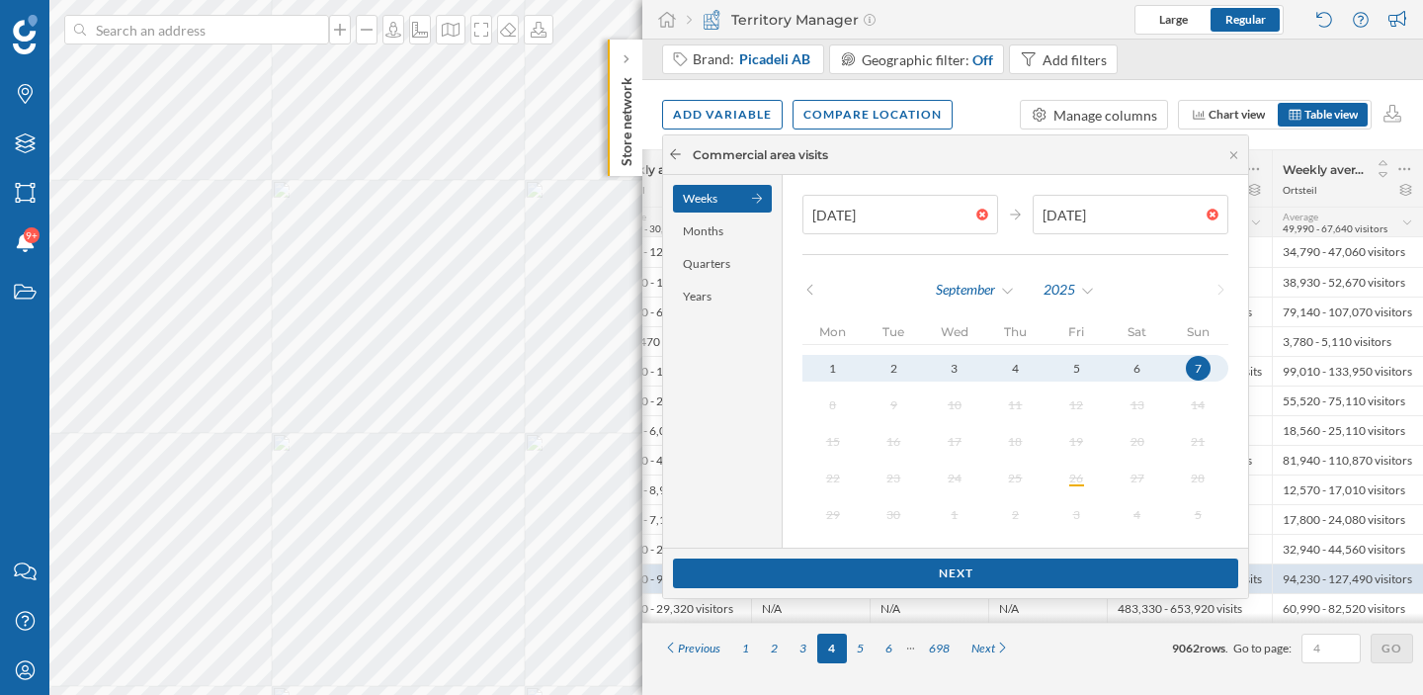 This screenshot has width=1423, height=695. Describe the element at coordinates (1212, 647) in the screenshot. I see `span: rows` at that location.